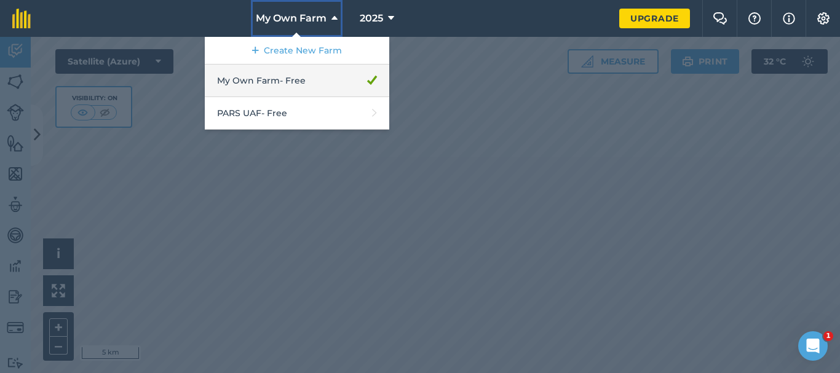 Image resolution: width=840 pixels, height=373 pixels. What do you see at coordinates (297, 81) in the screenshot?
I see `a: My Own Farm- Free` at bounding box center [297, 81].